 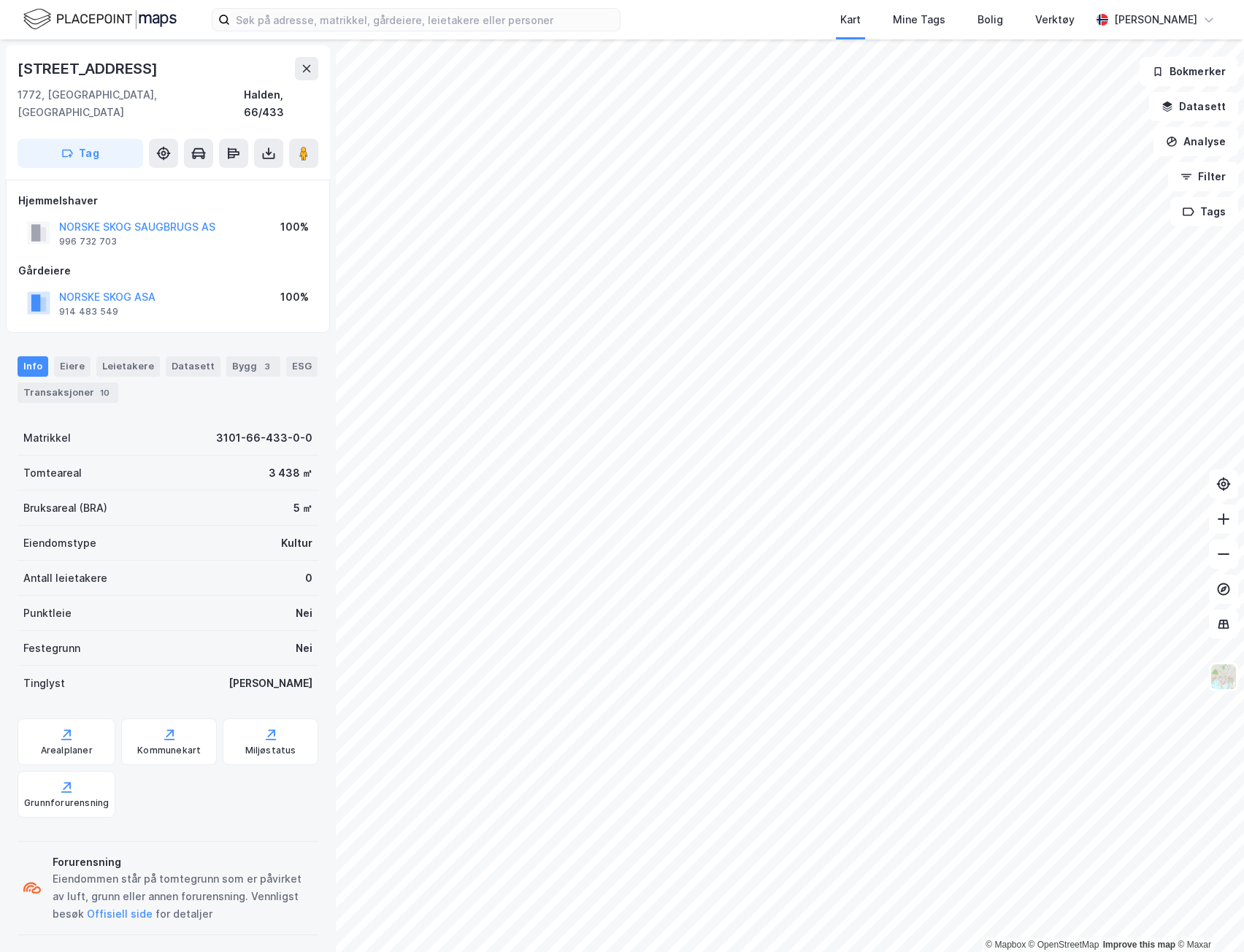 What do you see at coordinates (183, 862) in the screenshot?
I see `div: Forurensning` at bounding box center [183, 862].